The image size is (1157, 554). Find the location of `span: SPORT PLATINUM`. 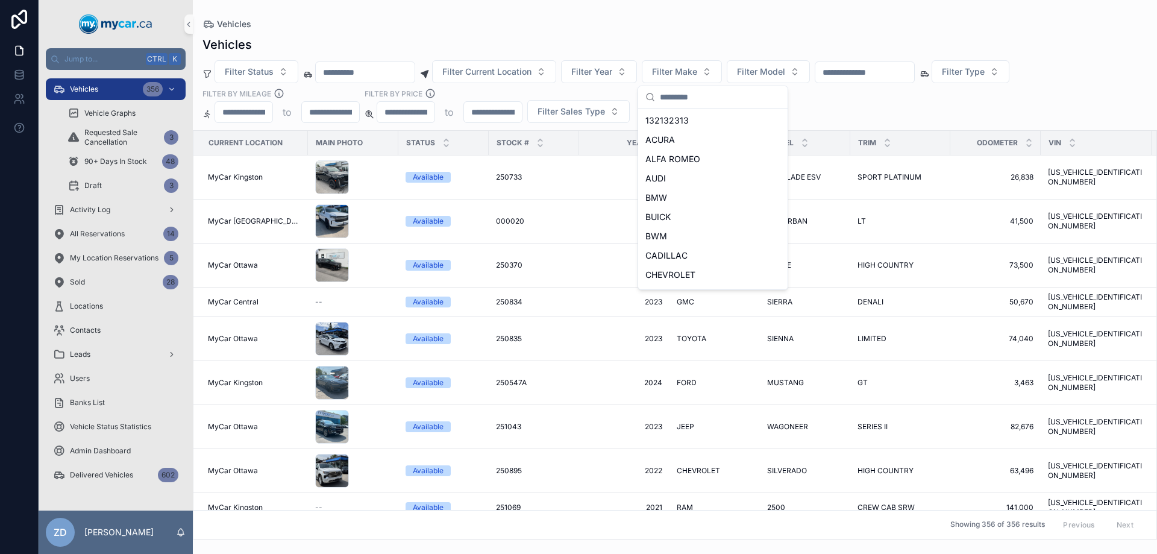

span: SPORT PLATINUM is located at coordinates (890, 177).